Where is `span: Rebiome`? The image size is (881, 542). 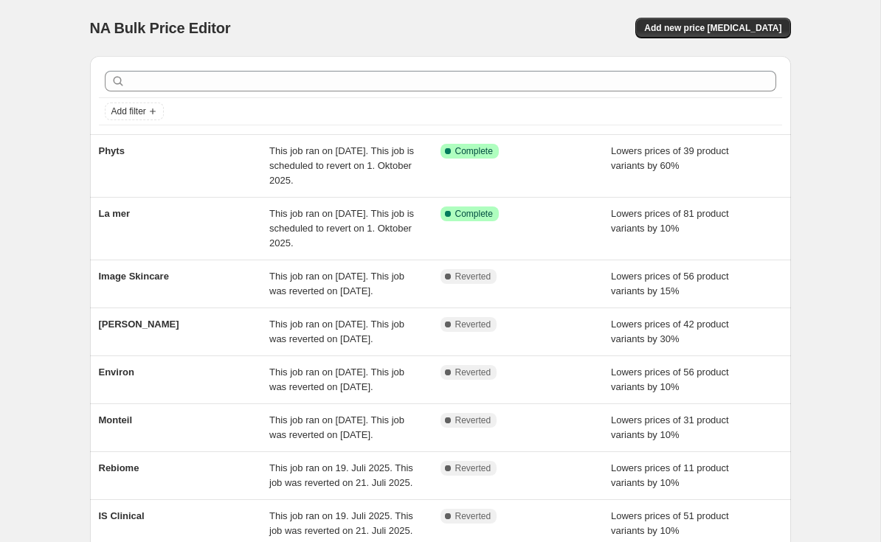 span: Rebiome is located at coordinates (119, 468).